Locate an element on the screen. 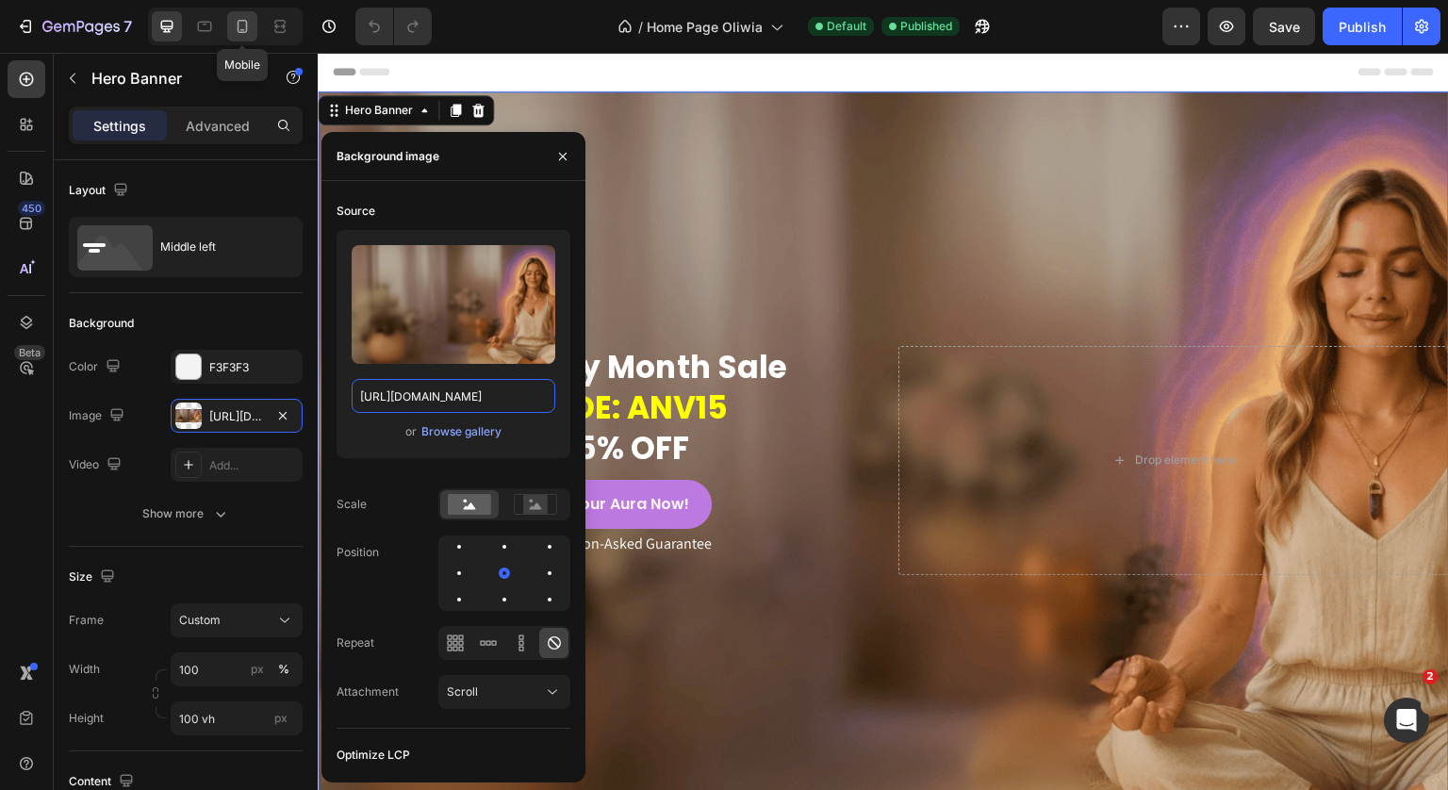  div: Browse gallery is located at coordinates (461, 432).